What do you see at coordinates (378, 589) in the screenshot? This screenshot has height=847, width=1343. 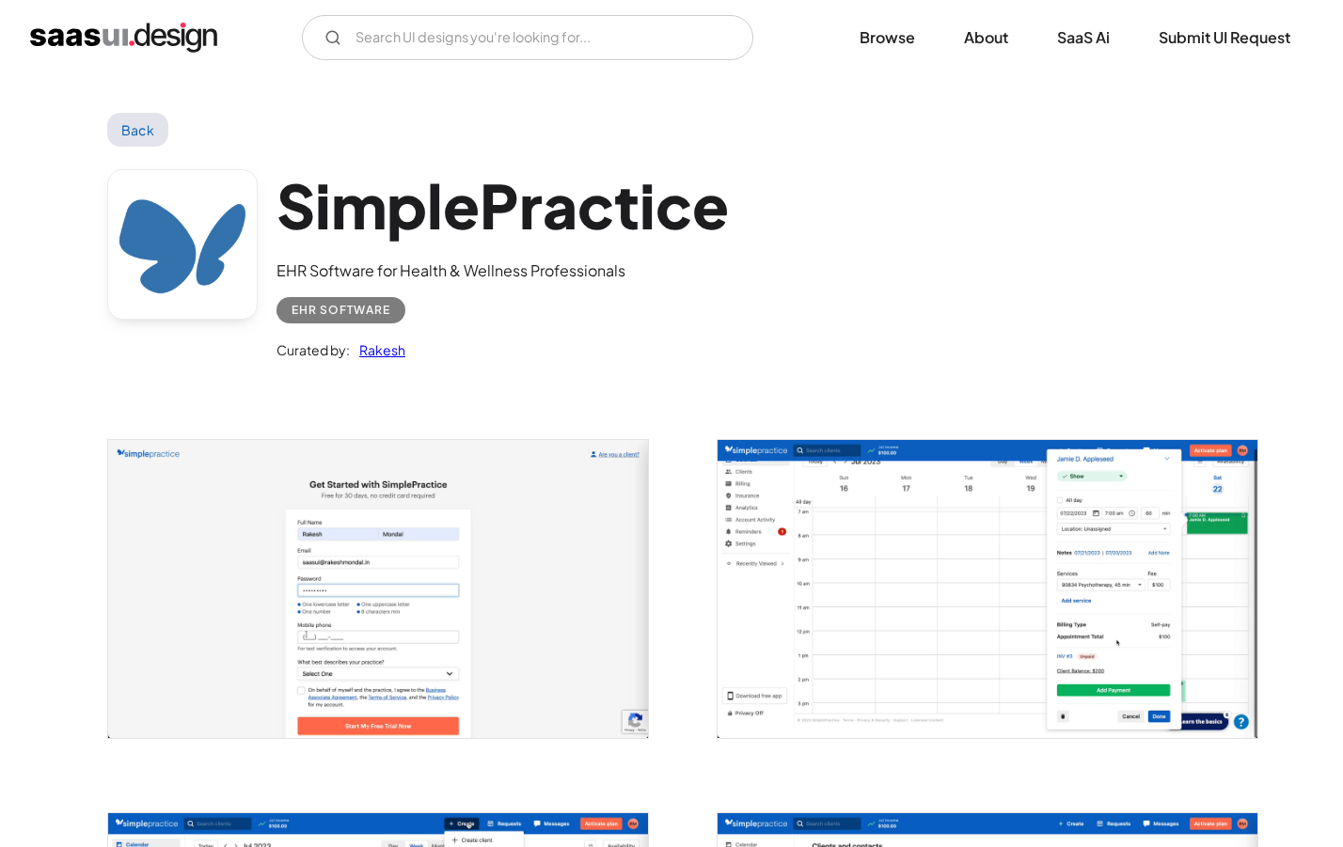 I see `img: 64cf8bb3d3768d39b7372c73_SimplePractice%20-%20EHR%20Software%20for%20Health%20%26%20Wellness%20Pr...` at bounding box center [378, 589].